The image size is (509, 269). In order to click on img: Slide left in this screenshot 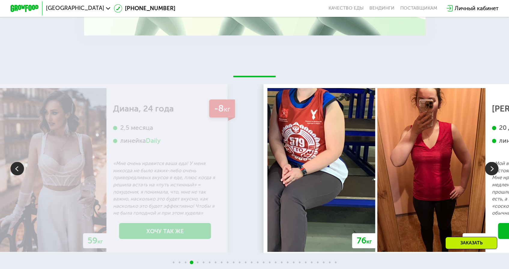, I will do `click(17, 168)`.